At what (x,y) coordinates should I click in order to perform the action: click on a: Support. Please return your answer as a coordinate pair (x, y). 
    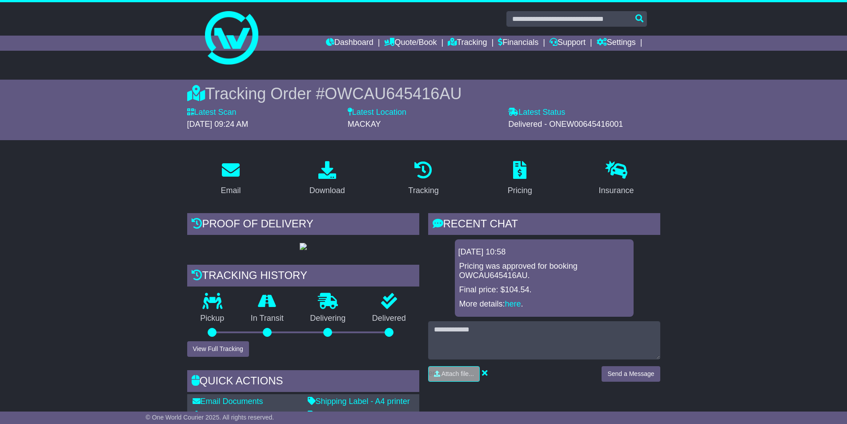
    Looking at the image, I should click on (567, 43).